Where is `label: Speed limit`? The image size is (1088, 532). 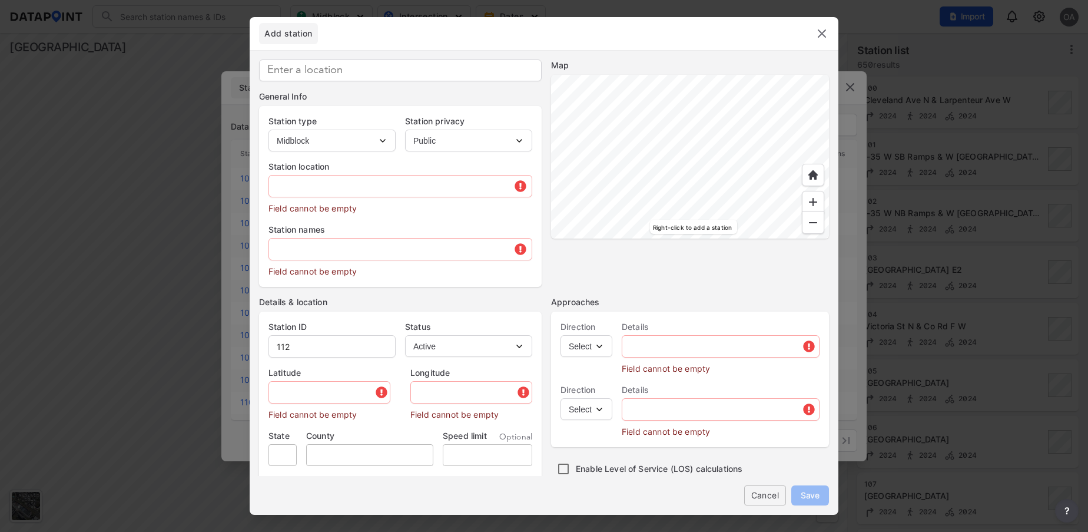 label: Speed limit is located at coordinates (465, 436).